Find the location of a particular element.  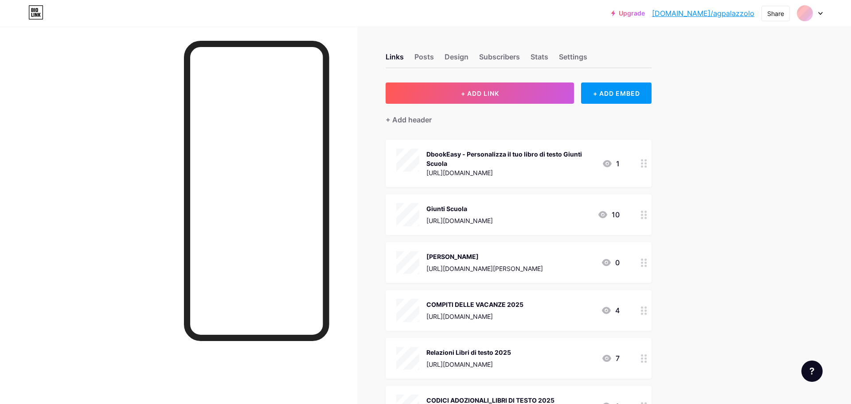

a: Upgrade is located at coordinates (628, 13).